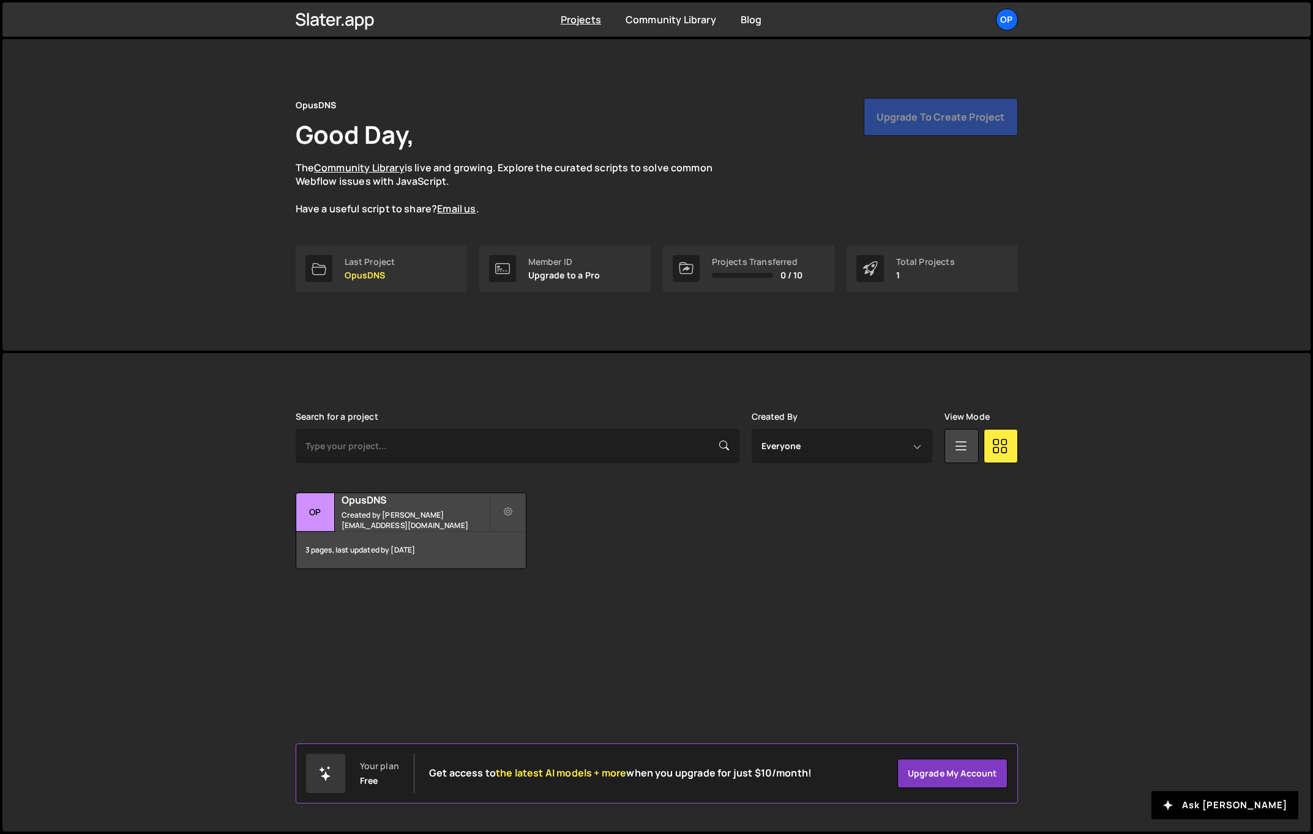  Describe the element at coordinates (925, 275) in the screenshot. I see `p: 1` at that location.